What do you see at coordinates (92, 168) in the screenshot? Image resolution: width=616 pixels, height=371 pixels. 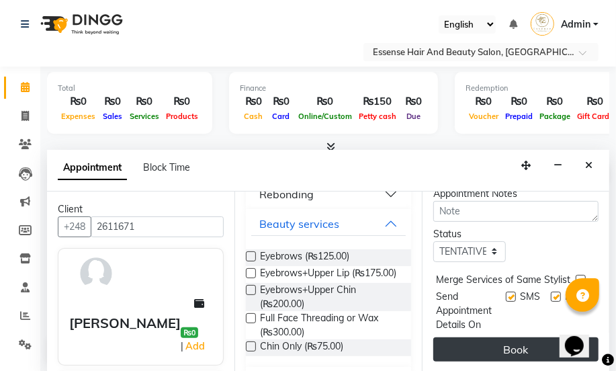 I see `span: Appointment` at bounding box center [92, 168].